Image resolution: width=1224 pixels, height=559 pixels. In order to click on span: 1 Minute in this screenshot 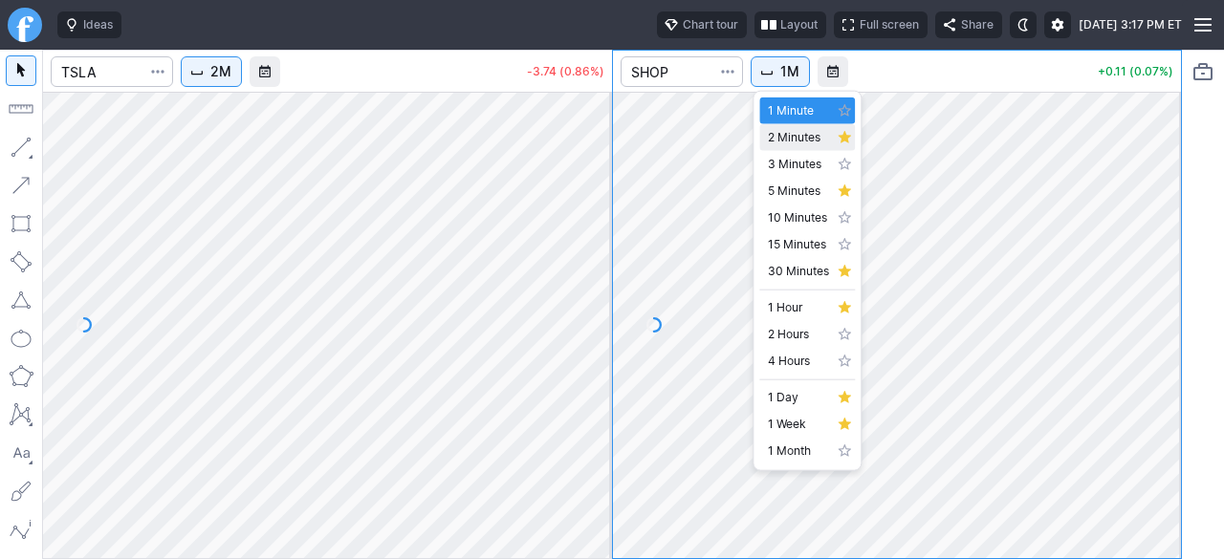, I will do `click(798, 111)`.